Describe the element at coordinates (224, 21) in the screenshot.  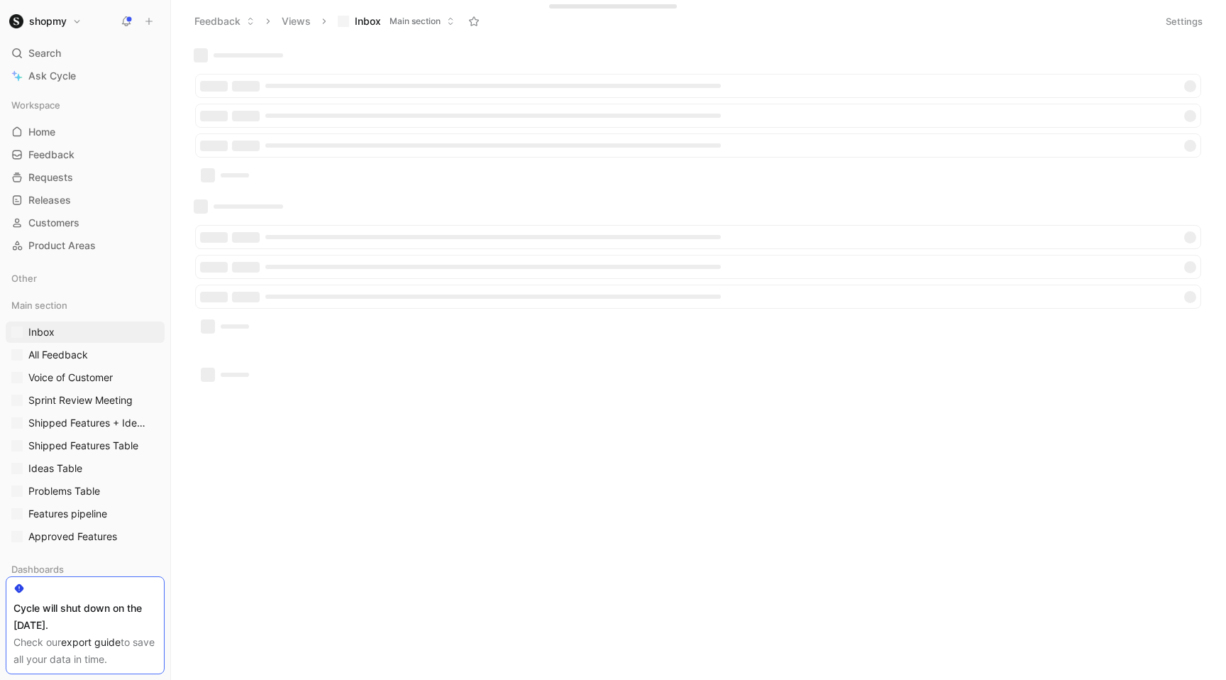
I see `button: Feedback` at that location.